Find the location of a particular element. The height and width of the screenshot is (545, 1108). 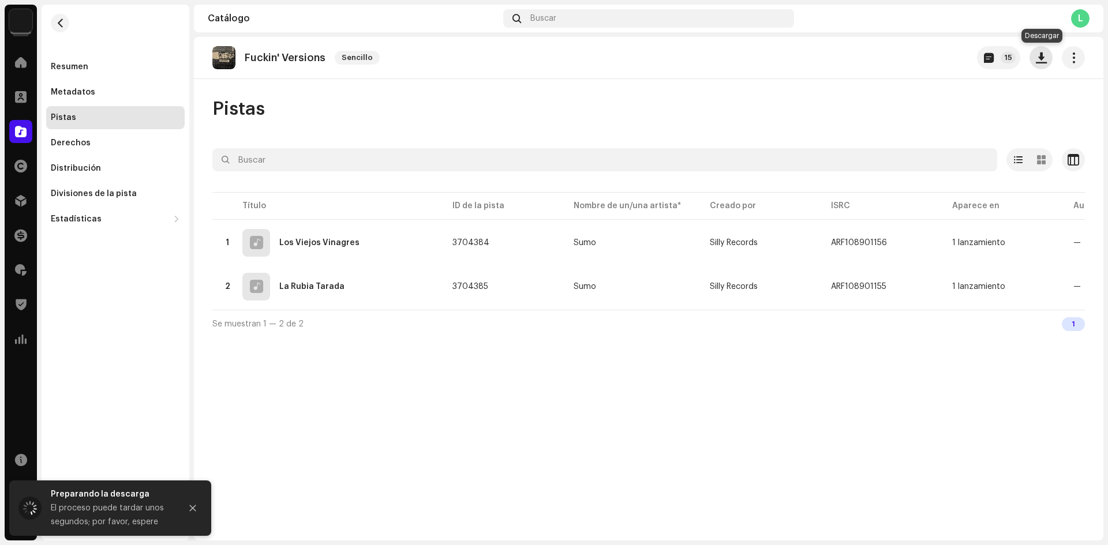

div: 1 is located at coordinates (1074, 324).